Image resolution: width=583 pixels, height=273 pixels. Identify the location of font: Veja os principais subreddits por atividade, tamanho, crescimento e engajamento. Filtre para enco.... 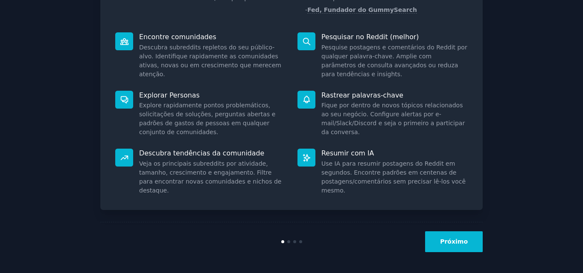
(210, 177).